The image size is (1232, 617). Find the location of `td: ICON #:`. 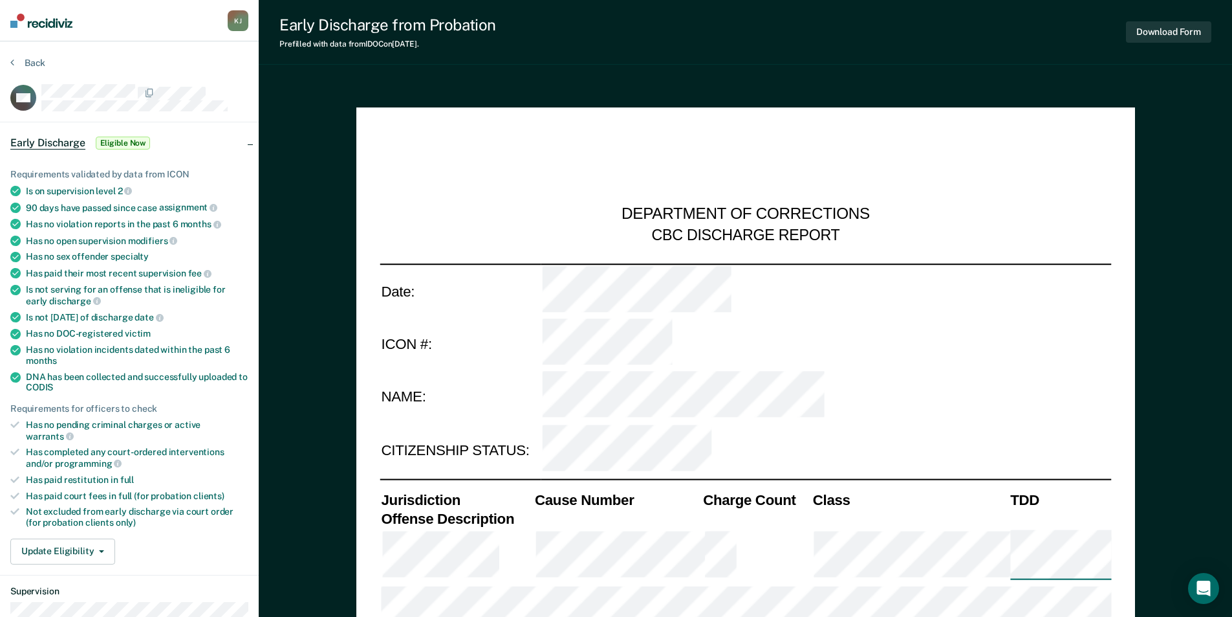

td: ICON #: is located at coordinates (460, 344).